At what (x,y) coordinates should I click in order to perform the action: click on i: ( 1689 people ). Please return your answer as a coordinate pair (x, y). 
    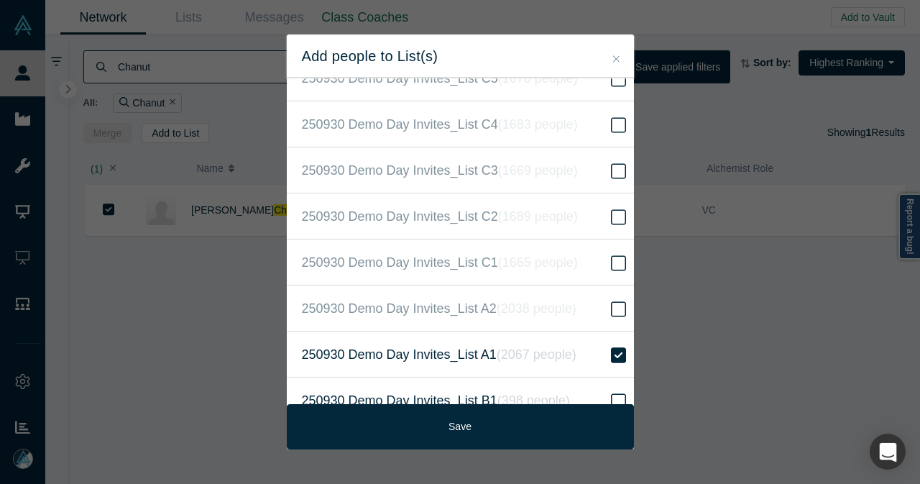
    Looking at the image, I should click on (537, 216).